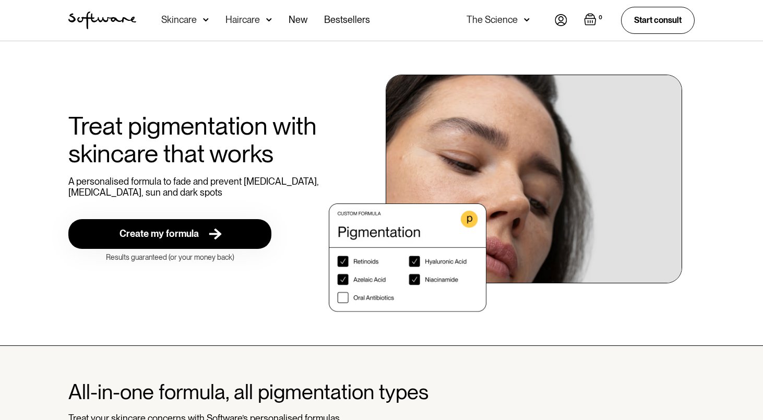 Image resolution: width=763 pixels, height=420 pixels. I want to click on div: Create my formula, so click(159, 234).